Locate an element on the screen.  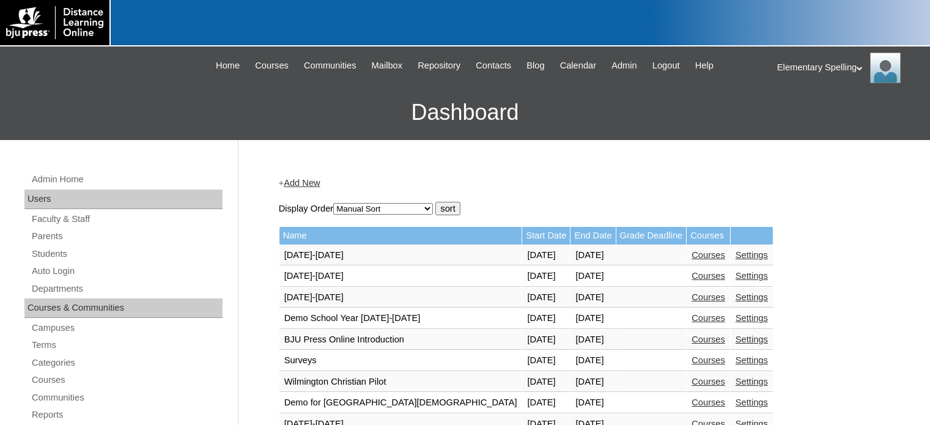
a: Admin is located at coordinates (624, 65).